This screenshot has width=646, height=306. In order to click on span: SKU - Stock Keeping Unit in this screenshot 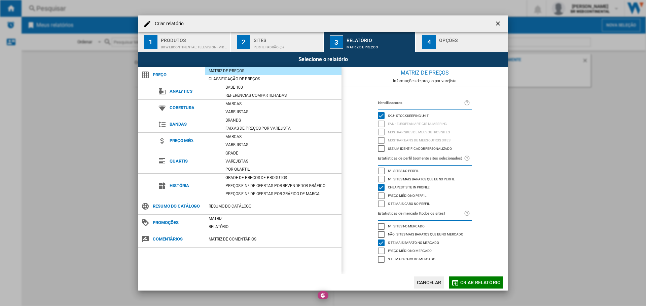, I will do `click(408, 115)`.